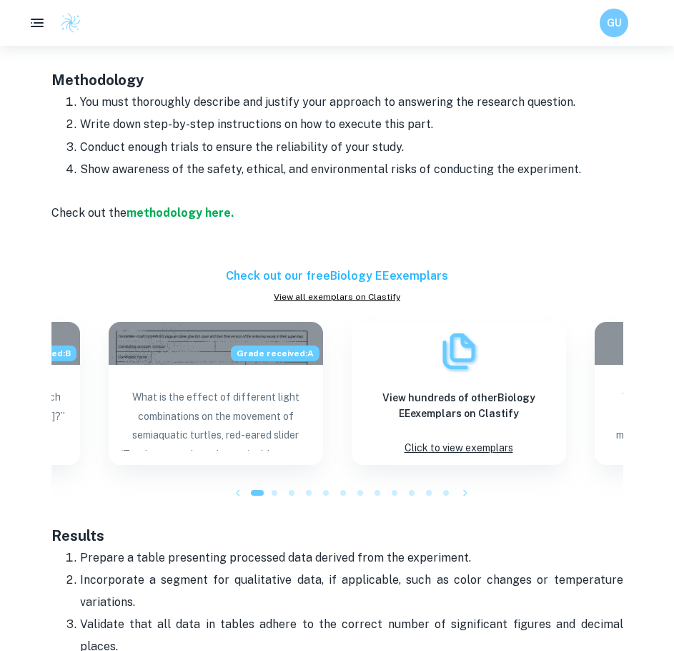 The height and width of the screenshot is (651, 674). Describe the element at coordinates (459, 405) in the screenshot. I see `h6: View hundreds of other Biology EE exemplars on Clastify` at that location.